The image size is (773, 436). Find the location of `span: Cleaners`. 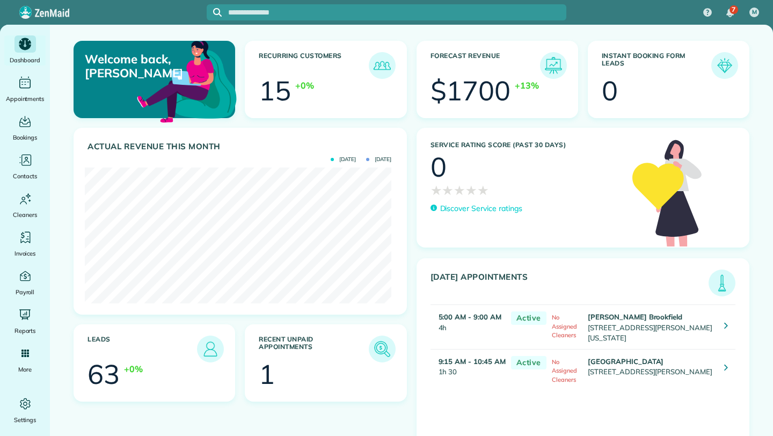

span: Cleaners is located at coordinates (25, 215).